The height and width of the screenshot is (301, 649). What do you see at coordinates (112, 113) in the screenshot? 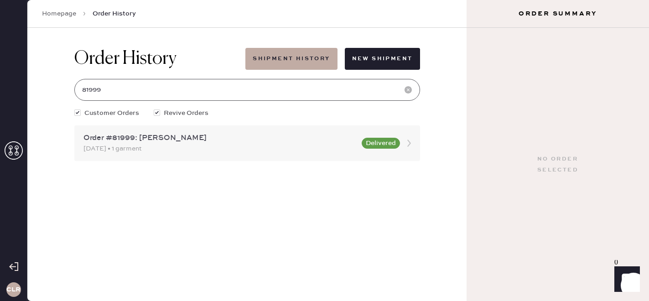
I see `span: Customer Orders` at bounding box center [112, 113].